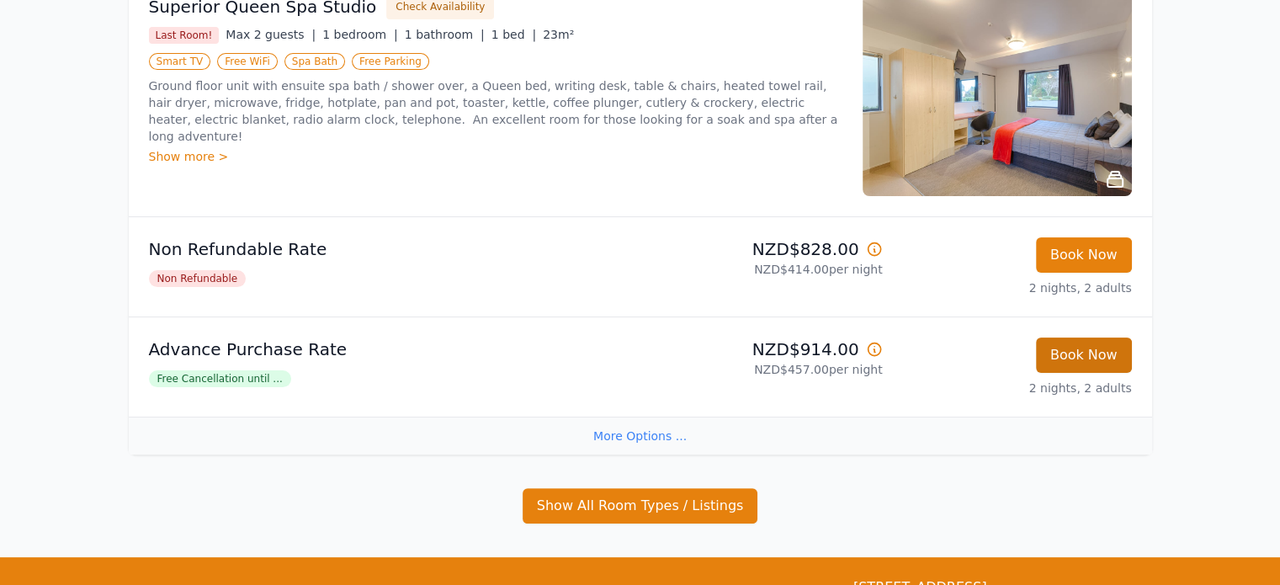  Describe the element at coordinates (198, 278) in the screenshot. I see `span: Non Refundable` at that location.